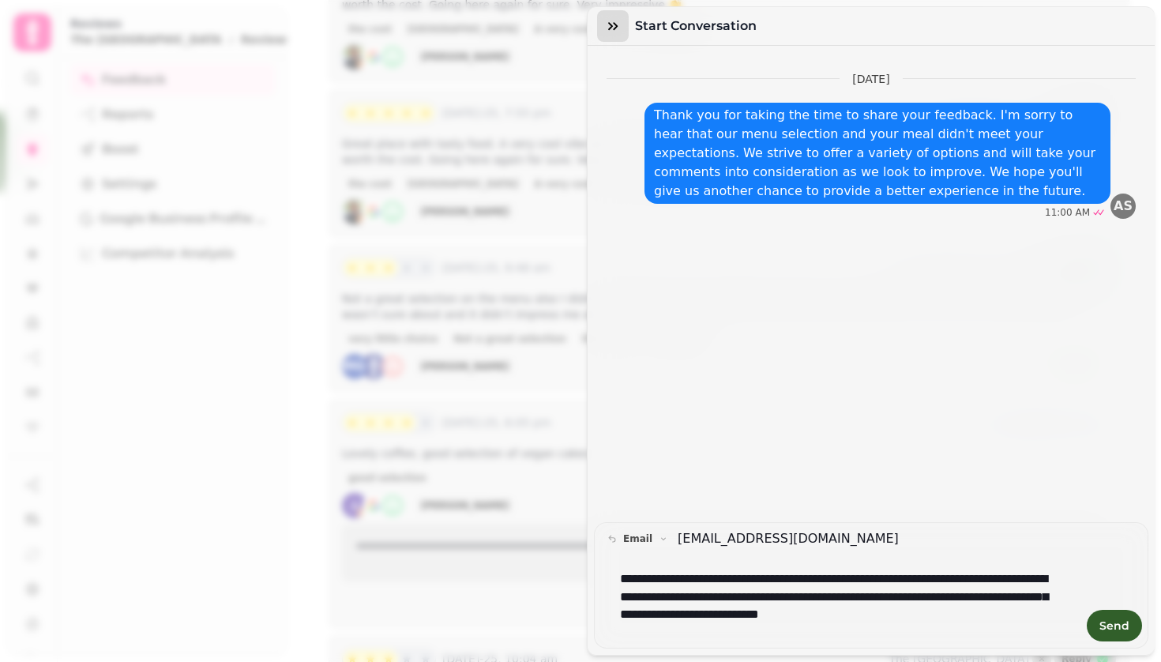  Describe the element at coordinates (1114, 625) in the screenshot. I see `span: Send` at that location.